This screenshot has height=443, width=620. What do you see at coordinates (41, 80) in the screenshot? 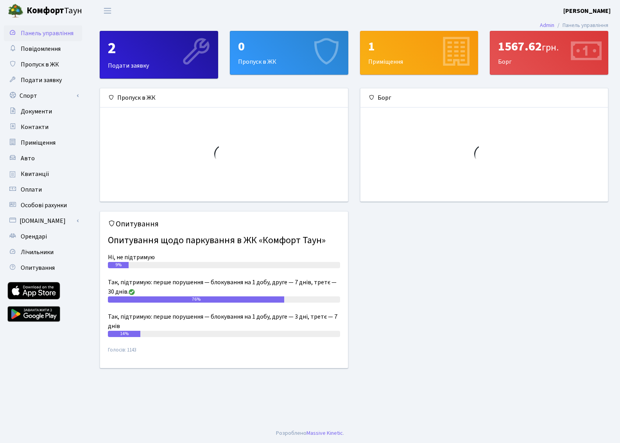
I see `span: Подати заявку` at bounding box center [41, 80].